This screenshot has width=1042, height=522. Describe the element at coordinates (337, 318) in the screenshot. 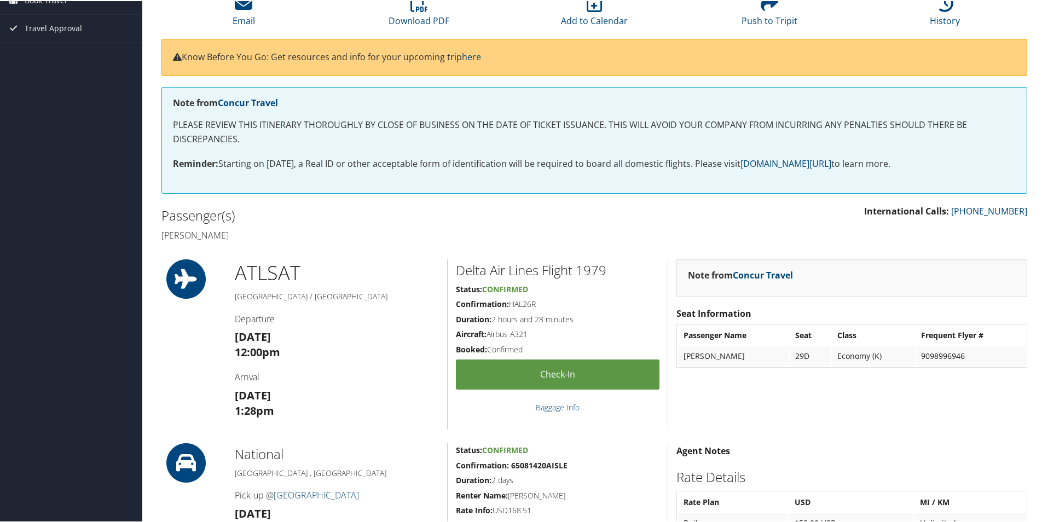

I see `h4: Departure` at that location.